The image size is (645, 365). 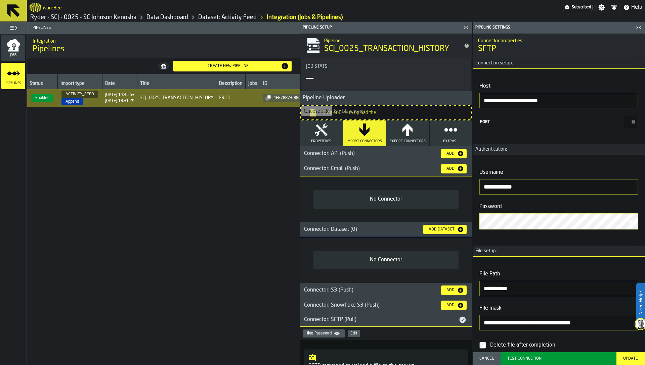 I want to click on div: Connector: API (Push), so click(x=368, y=154).